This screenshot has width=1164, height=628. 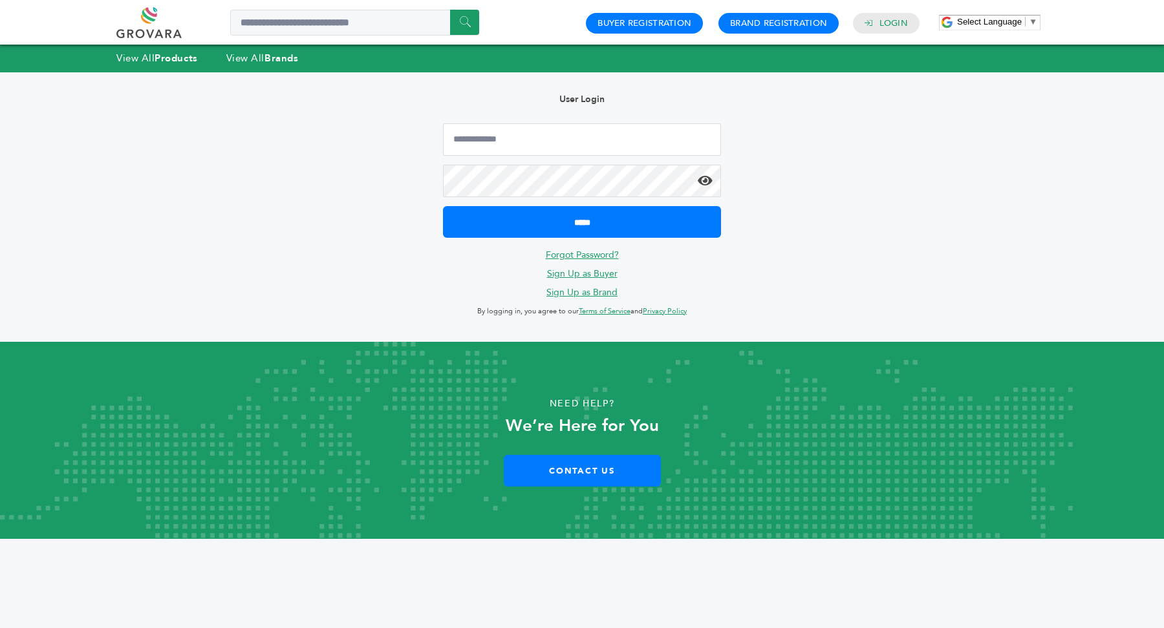 What do you see at coordinates (281, 58) in the screenshot?
I see `strong: Brands` at bounding box center [281, 58].